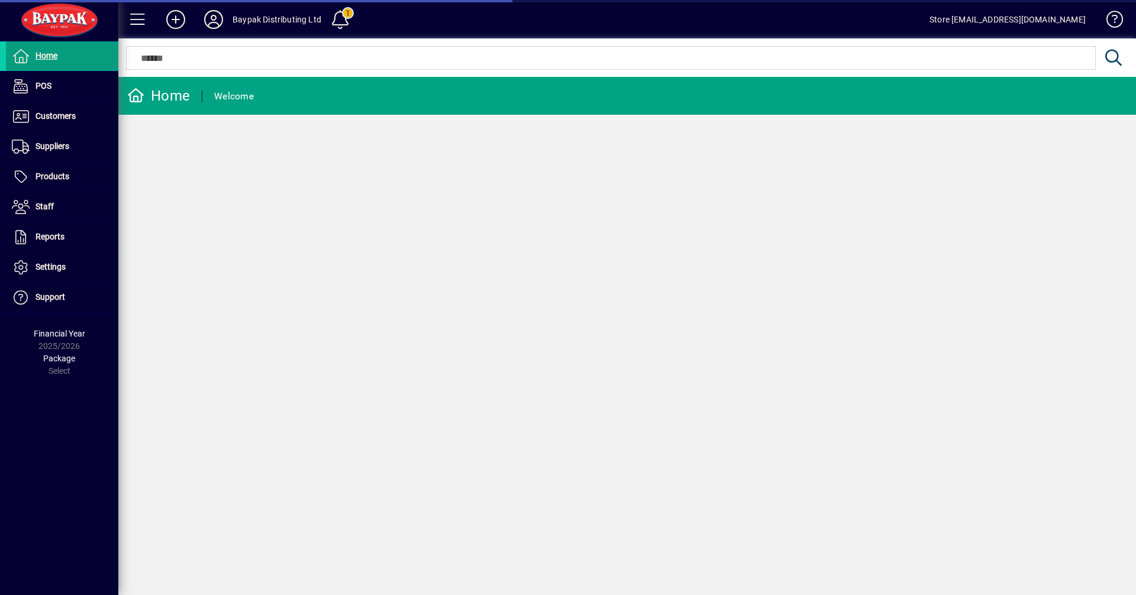 The width and height of the screenshot is (1136, 595). What do you see at coordinates (50, 297) in the screenshot?
I see `span: Support` at bounding box center [50, 297].